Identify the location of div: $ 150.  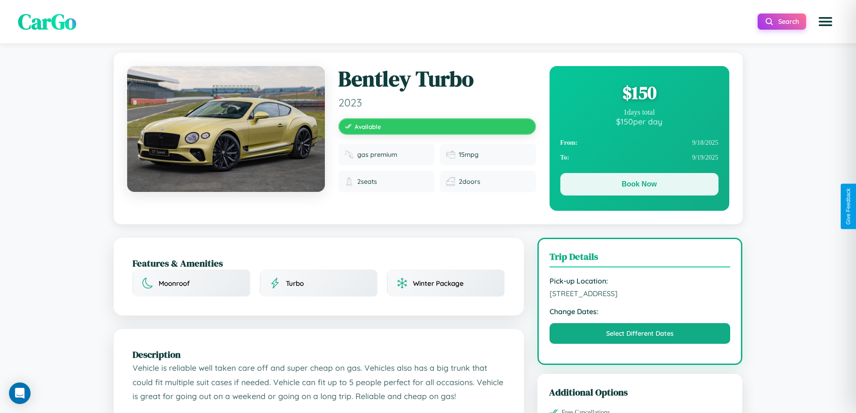
(639, 93).